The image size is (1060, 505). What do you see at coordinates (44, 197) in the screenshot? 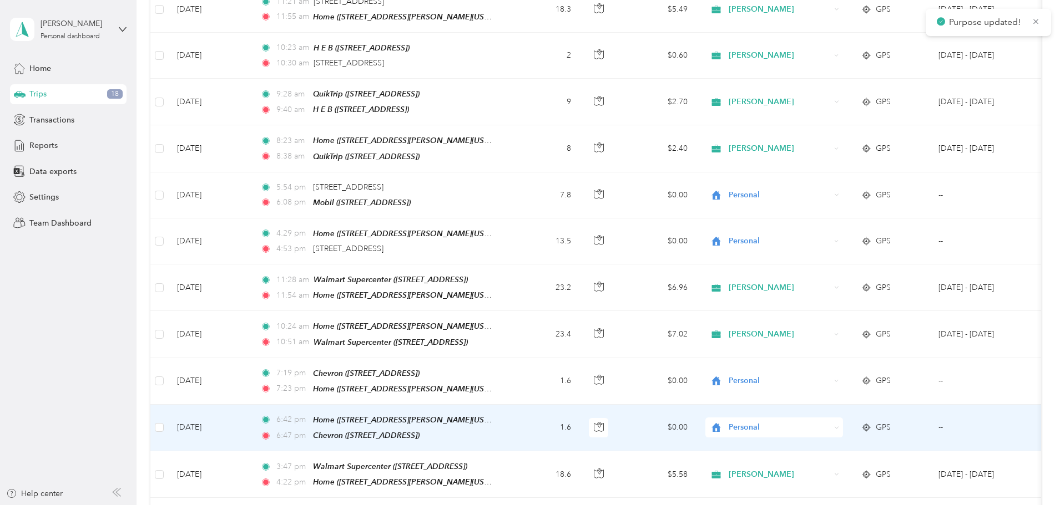
I see `span: Settings` at bounding box center [44, 197].